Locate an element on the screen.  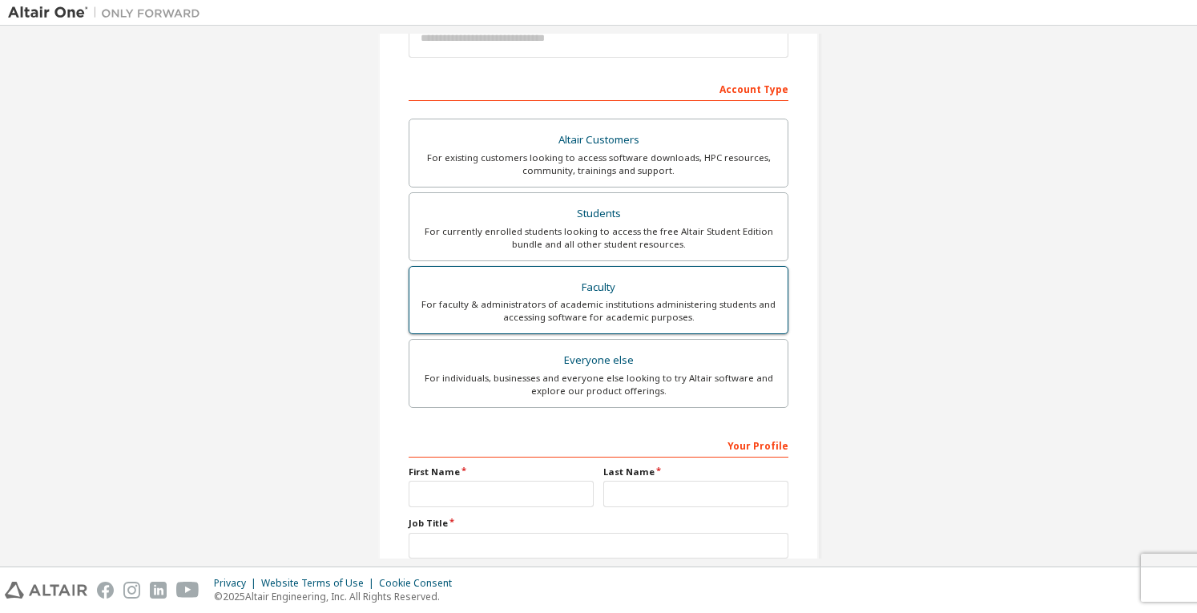
div: Cookie Consent is located at coordinates (420, 583).